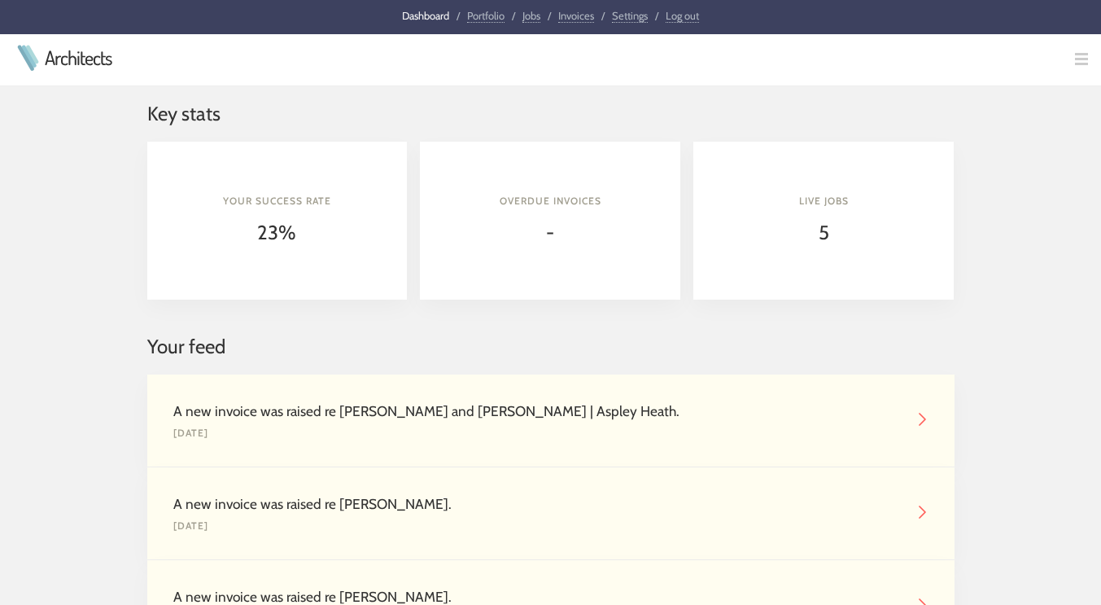 Image resolution: width=1101 pixels, height=605 pixels. What do you see at coordinates (486, 15) in the screenshot?
I see `a: Portfolio` at bounding box center [486, 15].